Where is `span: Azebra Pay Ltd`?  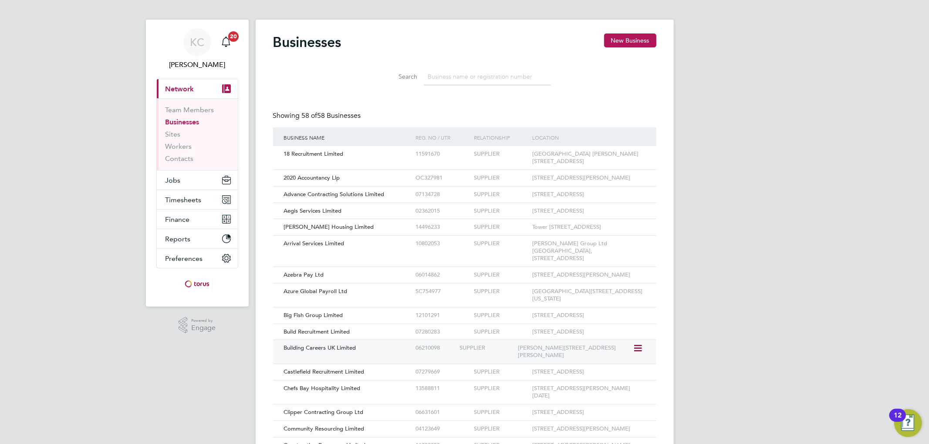 span: Azebra Pay Ltd is located at coordinates (304, 275).